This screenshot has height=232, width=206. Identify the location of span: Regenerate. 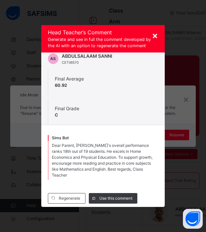
(69, 198).